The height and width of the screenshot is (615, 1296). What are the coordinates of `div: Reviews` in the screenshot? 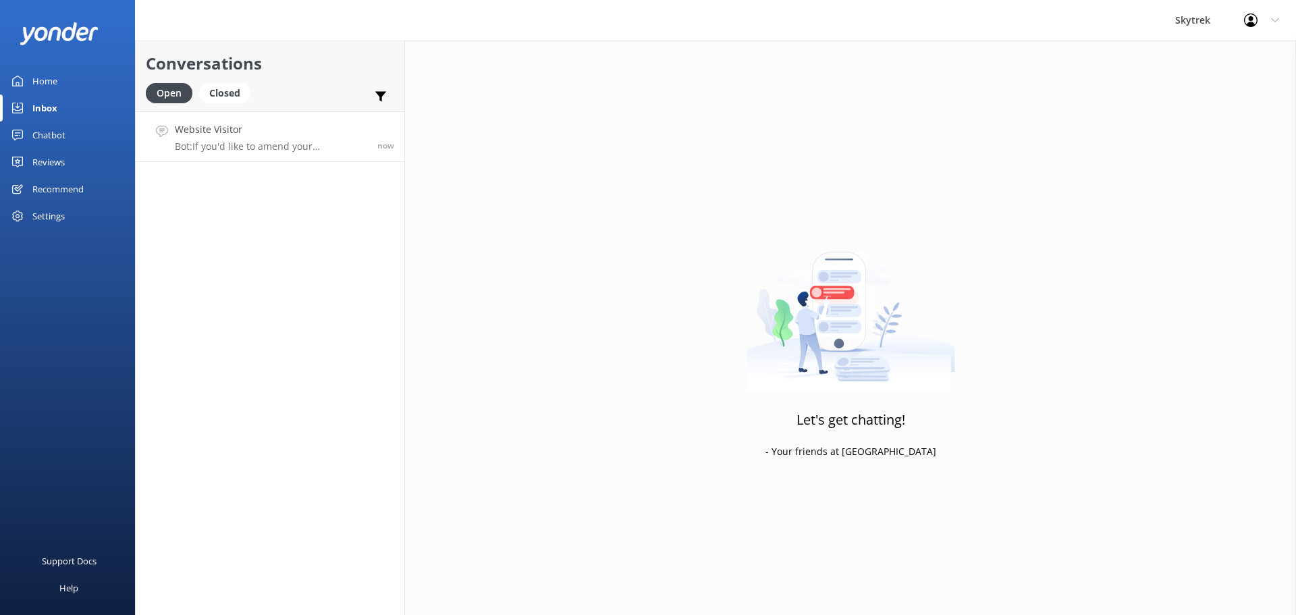 It's located at (49, 162).